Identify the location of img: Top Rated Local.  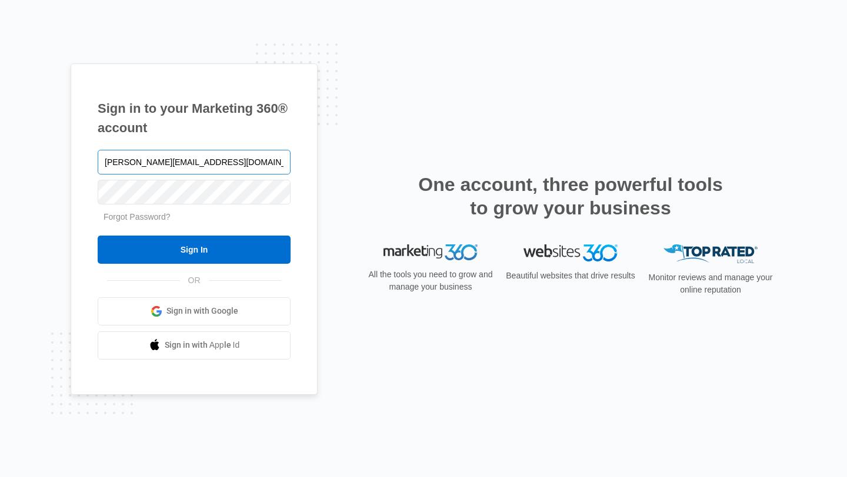
(710, 254).